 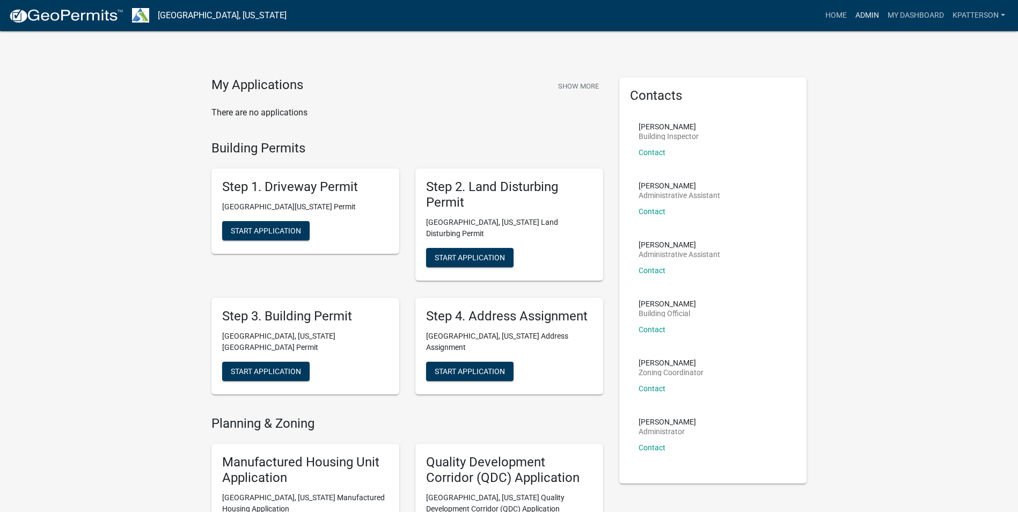 What do you see at coordinates (978, 16) in the screenshot?
I see `a: KPATTERSON` at bounding box center [978, 16].